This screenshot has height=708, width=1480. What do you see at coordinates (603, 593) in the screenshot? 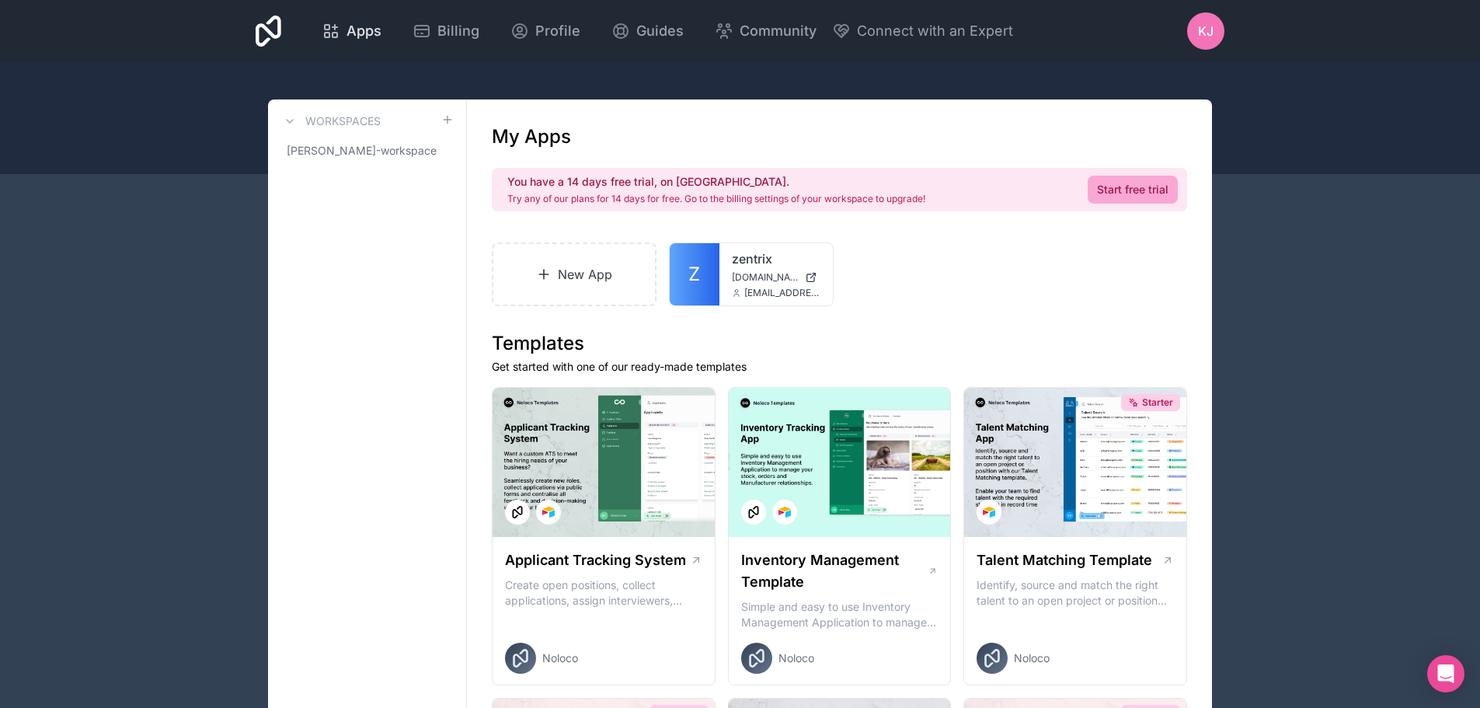
I see `p: Create open positions, collect applications, assign interviewers, centralise candidate feedback a...` at bounding box center [603, 593].